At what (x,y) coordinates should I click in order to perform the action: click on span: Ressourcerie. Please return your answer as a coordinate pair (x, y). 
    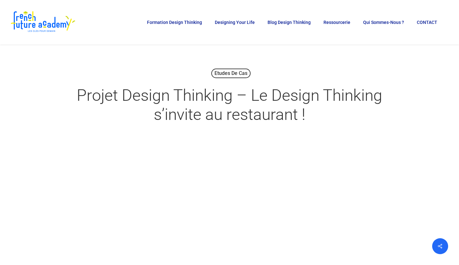
    Looking at the image, I should click on (337, 22).